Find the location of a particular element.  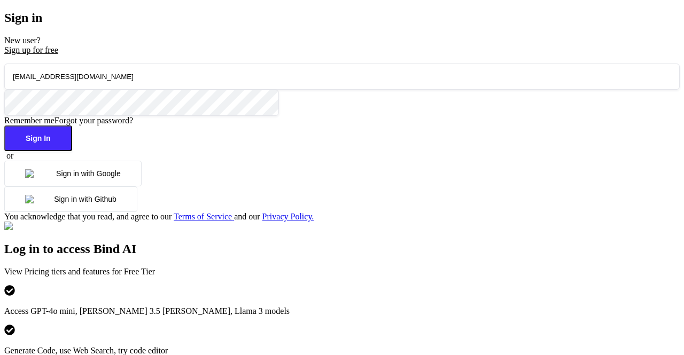

img: github is located at coordinates (40, 199).